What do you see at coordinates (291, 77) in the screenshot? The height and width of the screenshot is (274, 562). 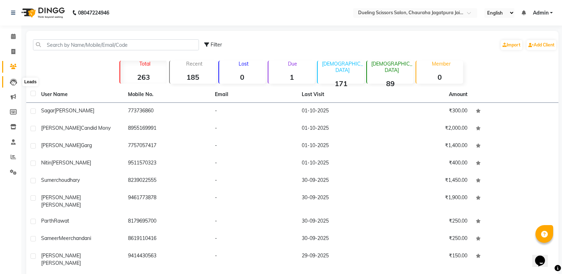 I see `strong: 1` at bounding box center [291, 77].